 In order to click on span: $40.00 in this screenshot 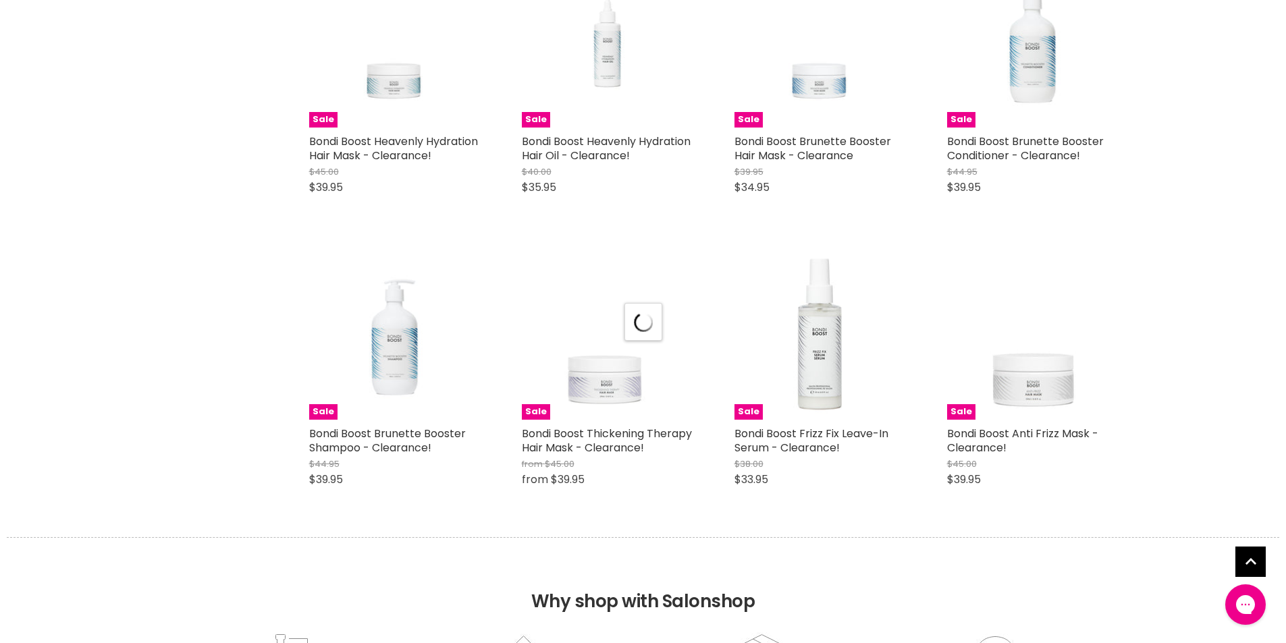, I will do `click(537, 171)`.